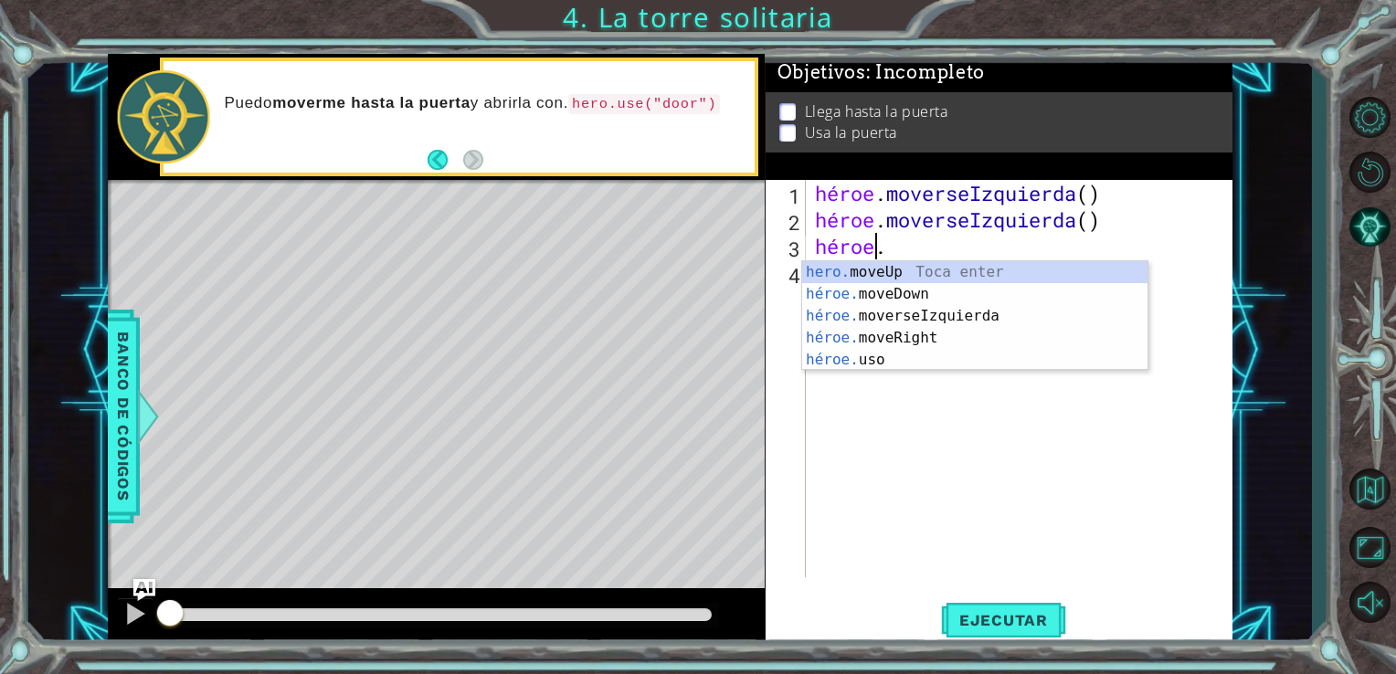 This screenshot has height=674, width=1396. I want to click on button: Reiniciar nivel, so click(1370, 173).